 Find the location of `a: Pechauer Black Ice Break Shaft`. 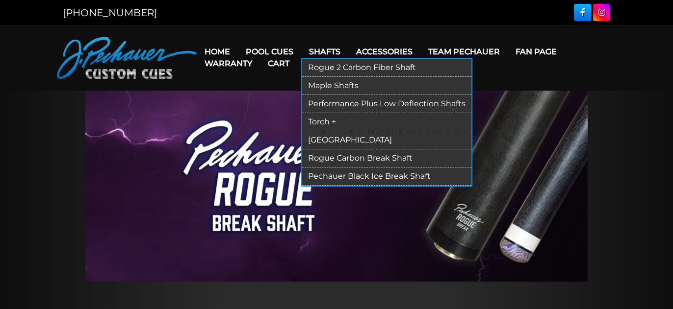

a: Pechauer Black Ice Break Shaft is located at coordinates (386, 176).